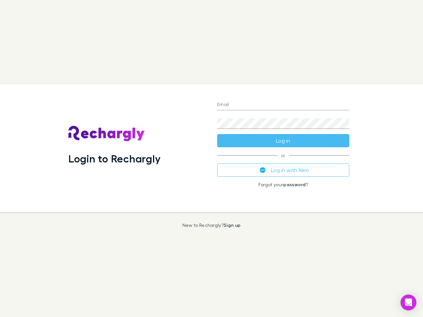 This screenshot has width=423, height=317. I want to click on img: Rechargly's Logo, so click(107, 134).